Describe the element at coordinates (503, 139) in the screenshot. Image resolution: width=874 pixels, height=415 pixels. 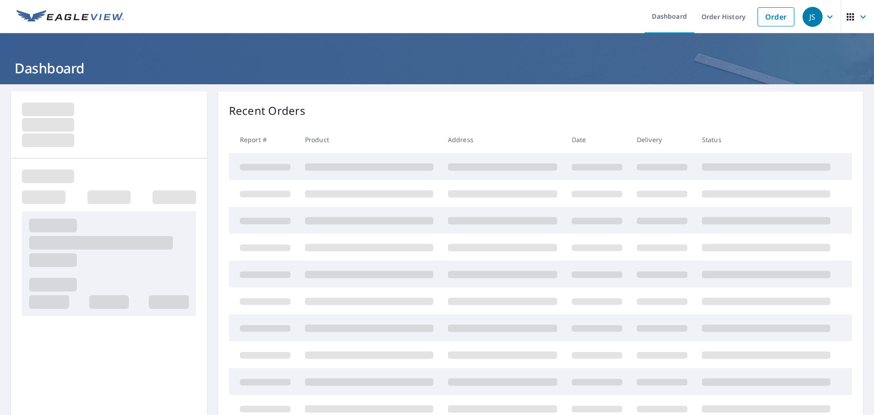
I see `th: Address` at that location.